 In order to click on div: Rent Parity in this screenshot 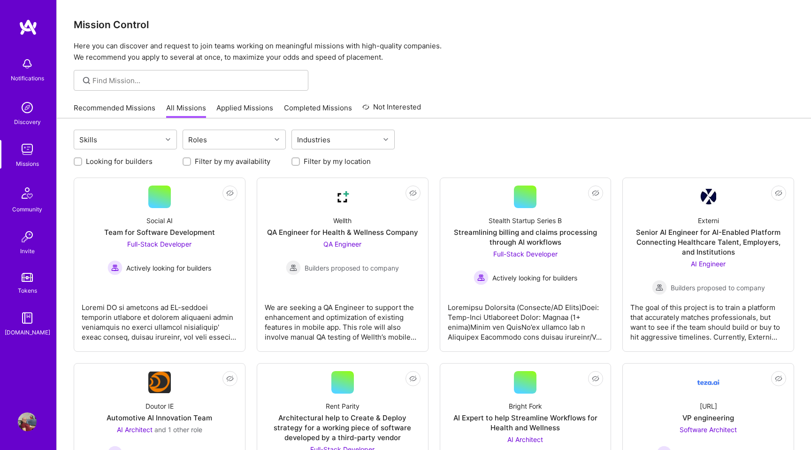, I will do `click(343, 406)`.